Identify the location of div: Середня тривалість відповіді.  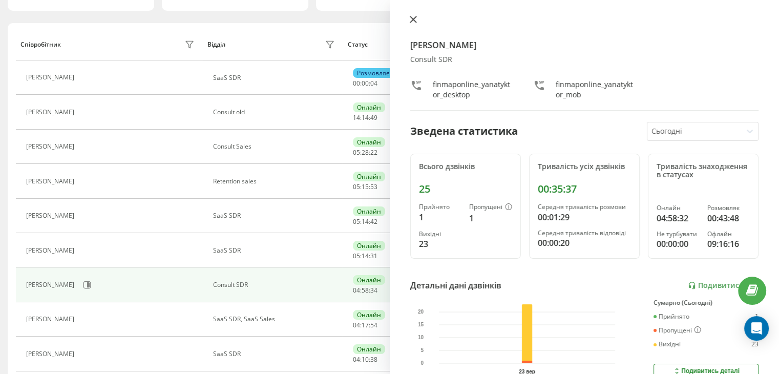
(585, 233).